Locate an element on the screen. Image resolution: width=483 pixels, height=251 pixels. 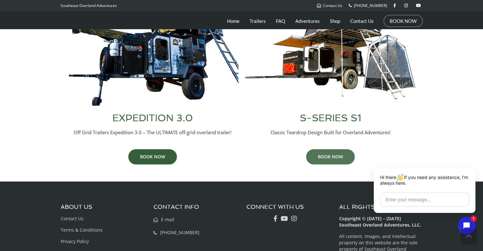
h3: CONNECT WITH US is located at coordinates (288, 207).